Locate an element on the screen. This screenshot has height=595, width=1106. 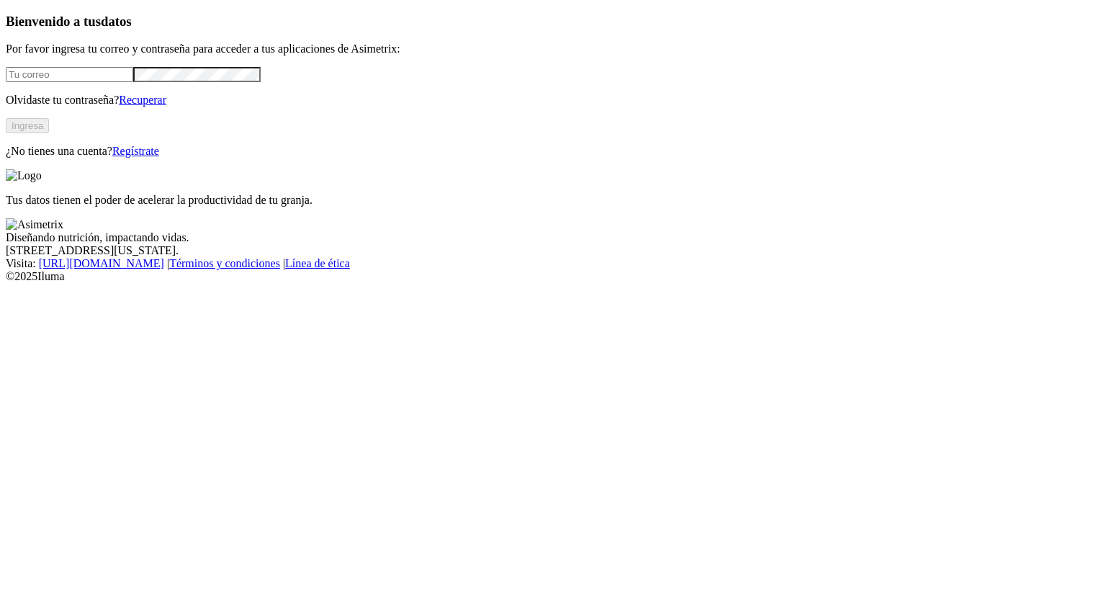
p: Olvidaste tu contraseña? is located at coordinates (553, 100).